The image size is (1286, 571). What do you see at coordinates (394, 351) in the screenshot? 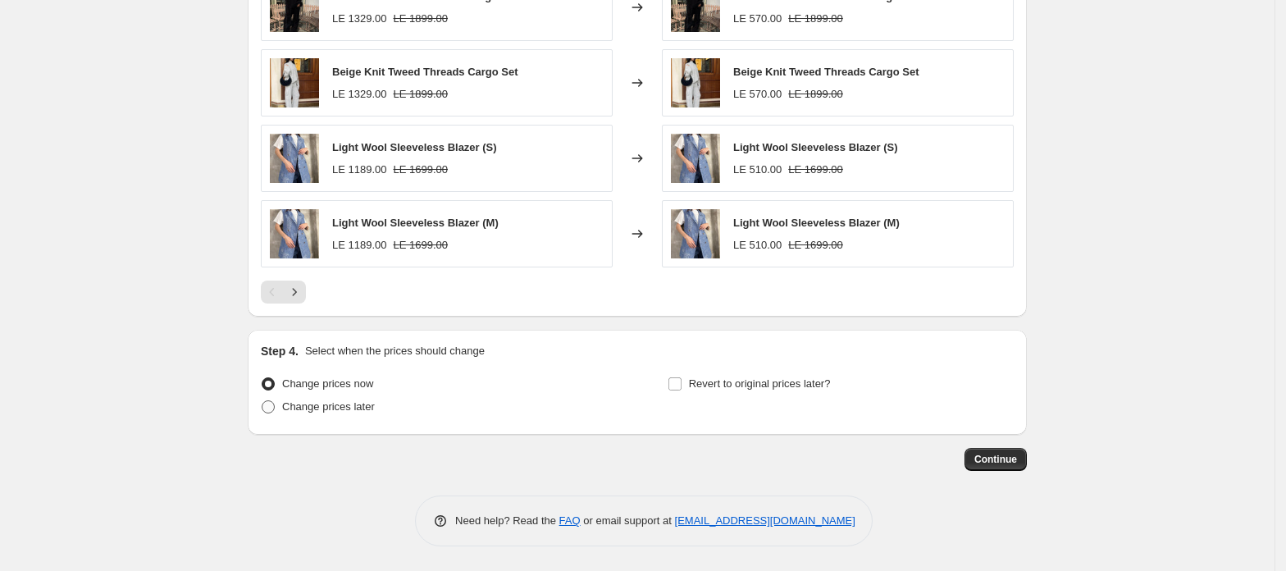
I see `p: Select when the prices should change` at bounding box center [394, 351].